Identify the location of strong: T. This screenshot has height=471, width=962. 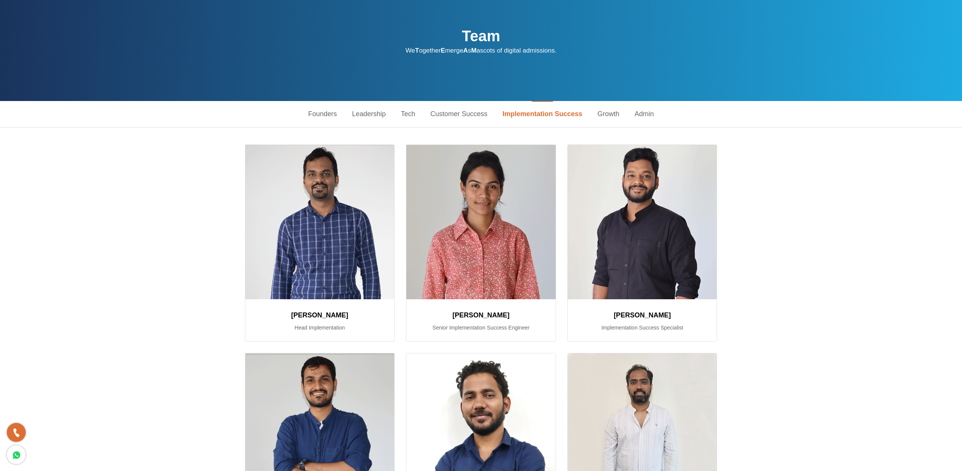
(417, 50).